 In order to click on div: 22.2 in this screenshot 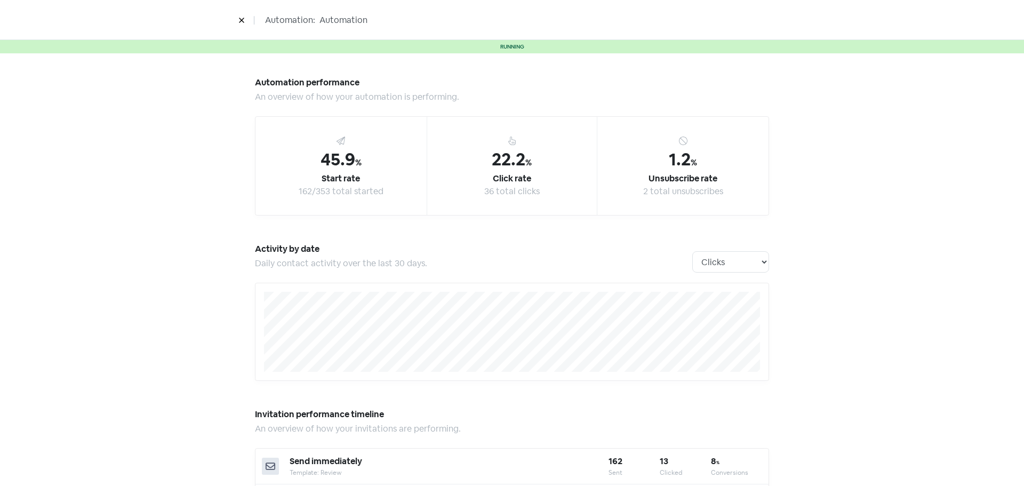, I will do `click(511, 159)`.